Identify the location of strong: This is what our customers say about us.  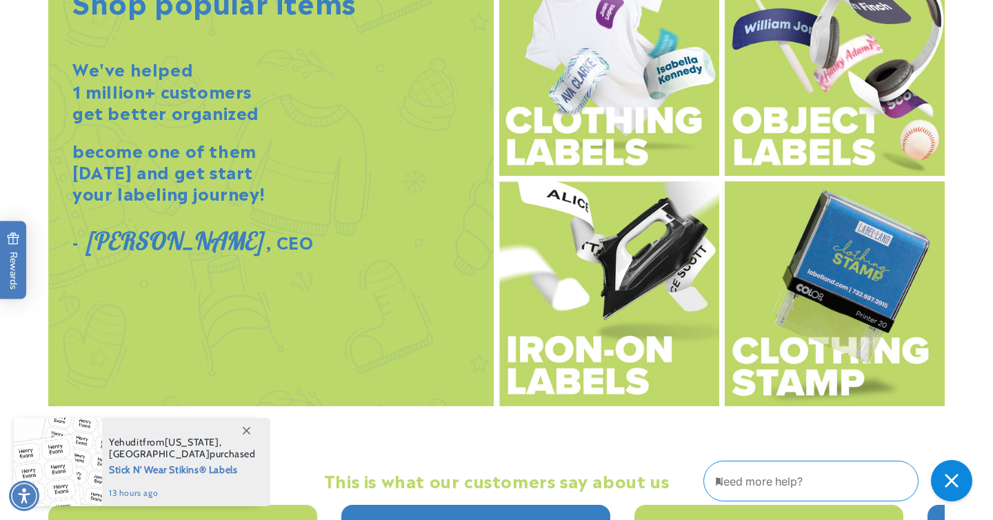
(496, 480).